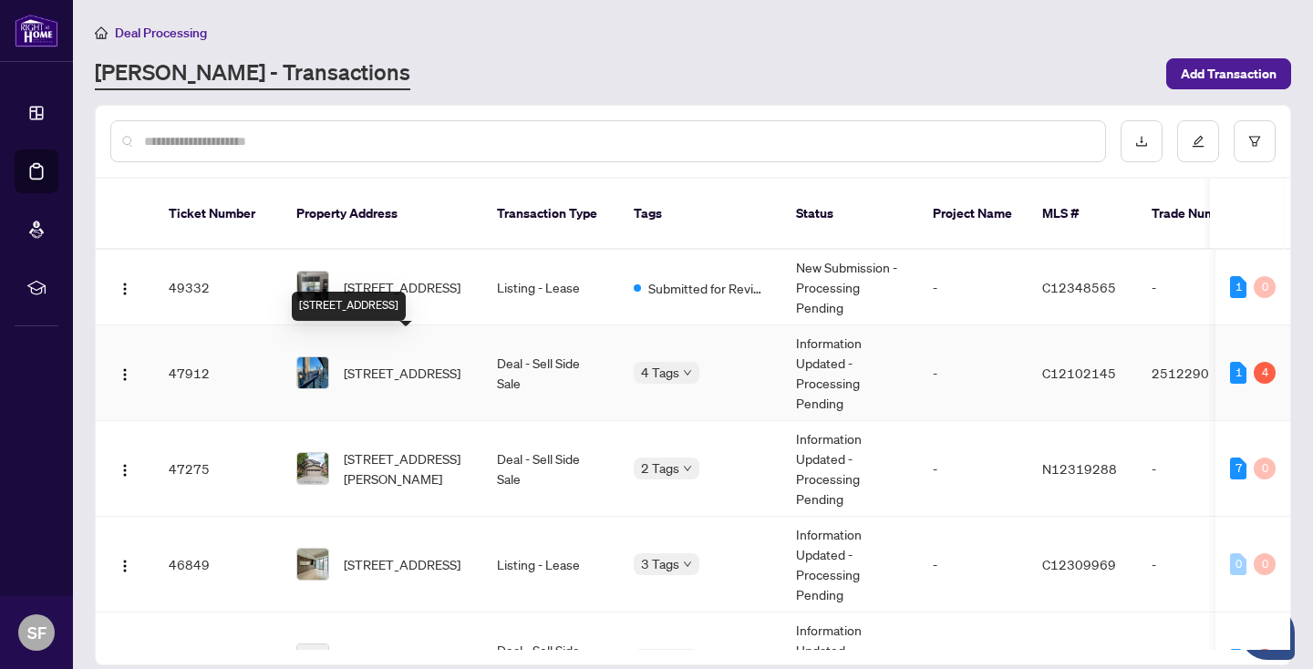  I want to click on span: edit, so click(1198, 141).